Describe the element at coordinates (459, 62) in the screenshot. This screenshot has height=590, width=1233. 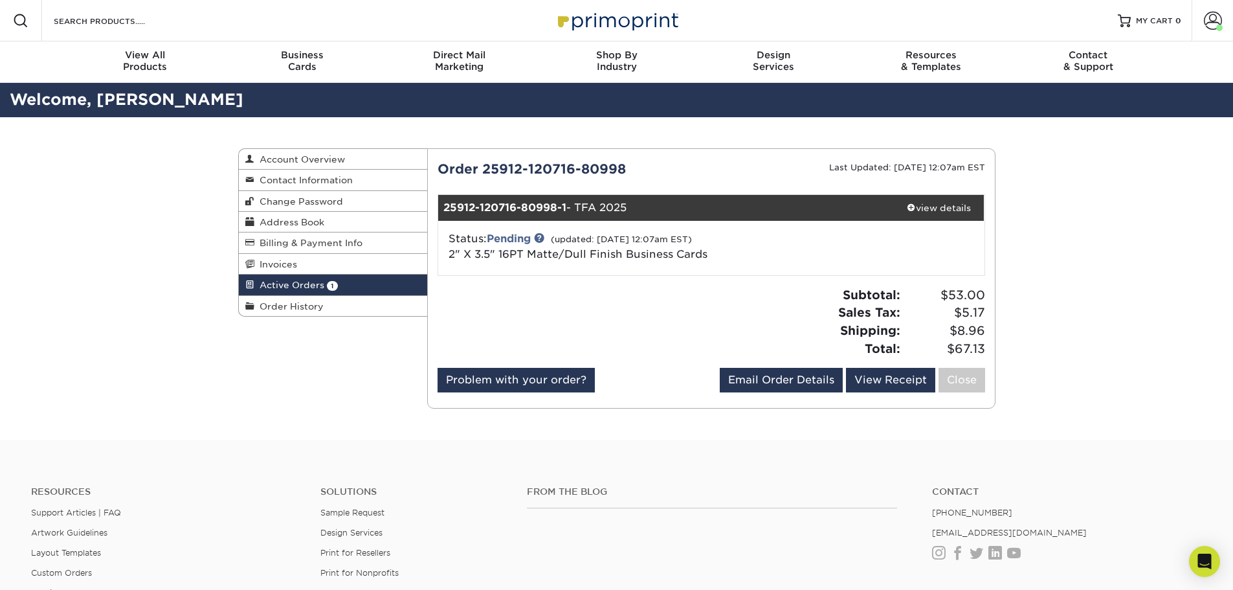
I see `a: Direct MailMarketing` at that location.